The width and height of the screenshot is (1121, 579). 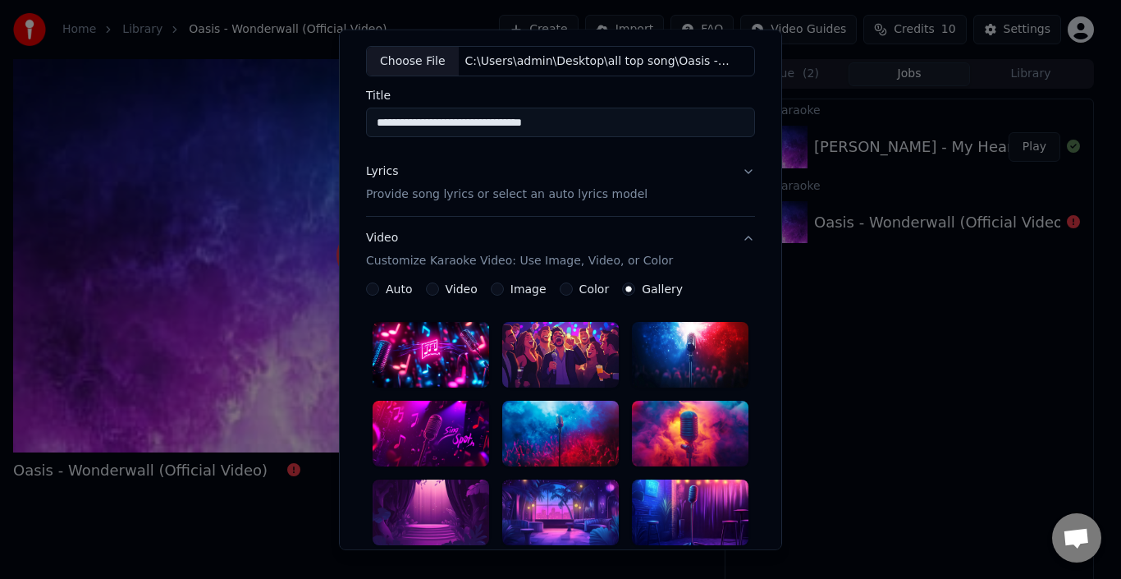 I want to click on label: Auto, so click(x=399, y=289).